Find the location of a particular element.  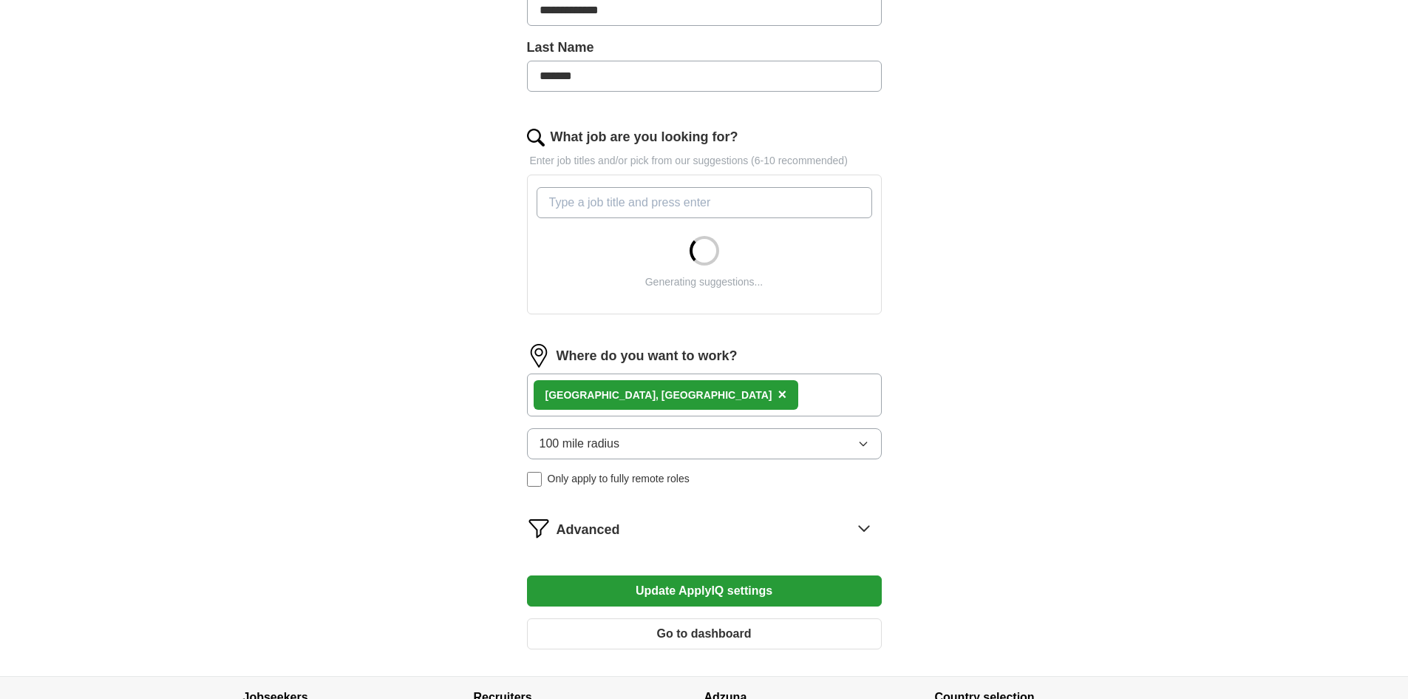

img: filter is located at coordinates (539, 528).